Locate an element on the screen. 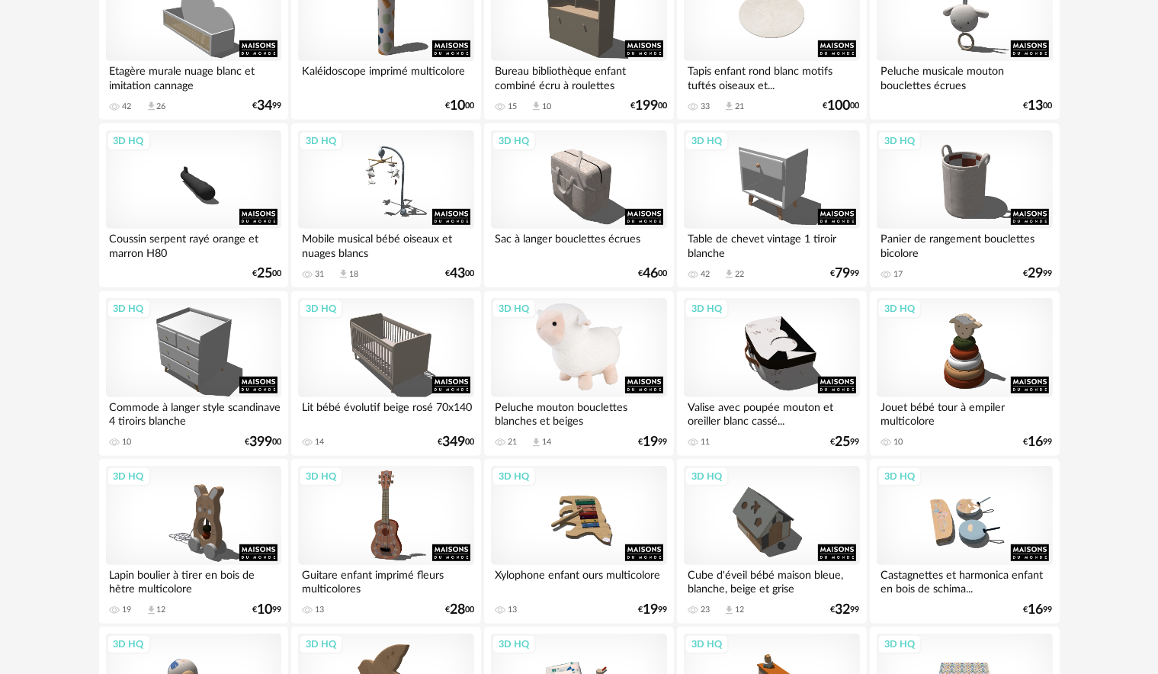 This screenshot has width=1158, height=674. div: 22 is located at coordinates (739, 274).